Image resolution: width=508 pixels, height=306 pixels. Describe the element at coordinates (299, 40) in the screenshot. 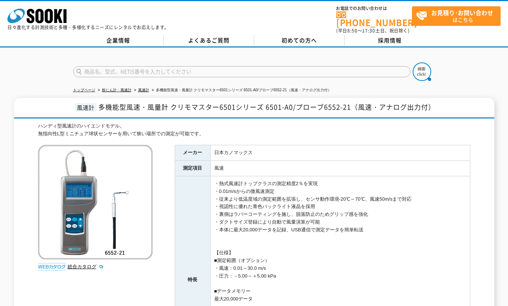

I see `span: 初めての方へ` at that location.